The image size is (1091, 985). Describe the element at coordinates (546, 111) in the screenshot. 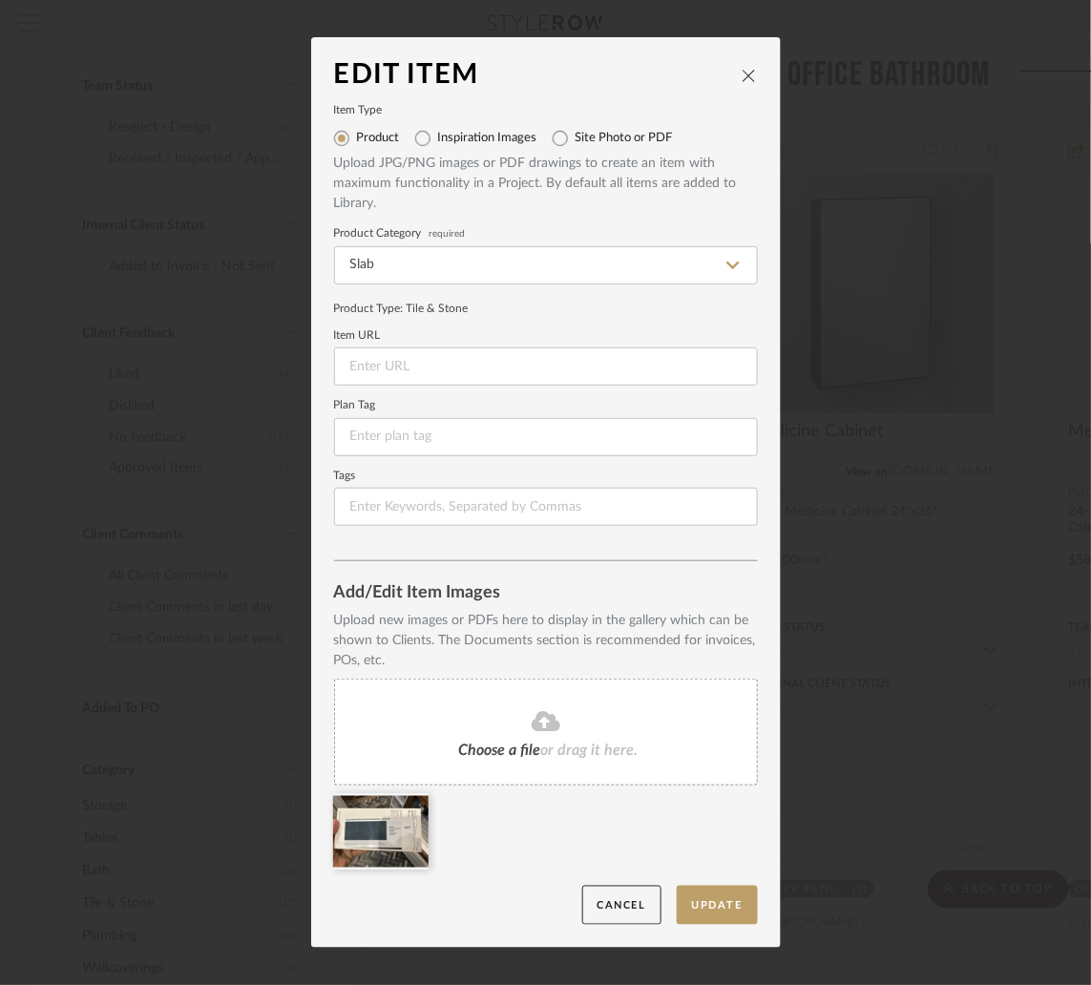

I see `label: Item Type` at that location.